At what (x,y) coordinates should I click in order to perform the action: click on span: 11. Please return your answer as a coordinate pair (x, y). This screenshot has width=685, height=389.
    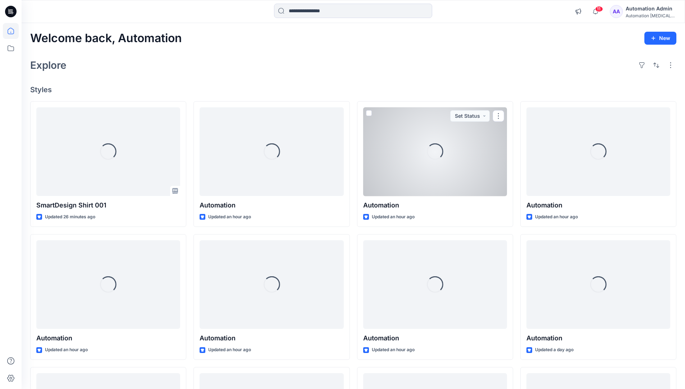
    Looking at the image, I should click on (599, 9).